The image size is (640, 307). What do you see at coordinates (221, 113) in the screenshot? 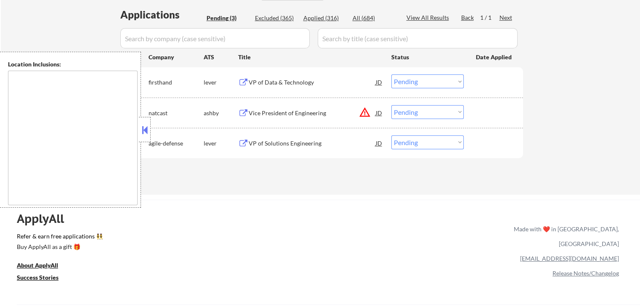
I see `div: ashby` at bounding box center [221, 113].